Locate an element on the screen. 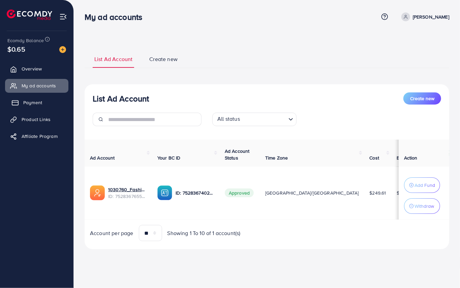  span: List Ad Account is located at coordinates (113, 59).